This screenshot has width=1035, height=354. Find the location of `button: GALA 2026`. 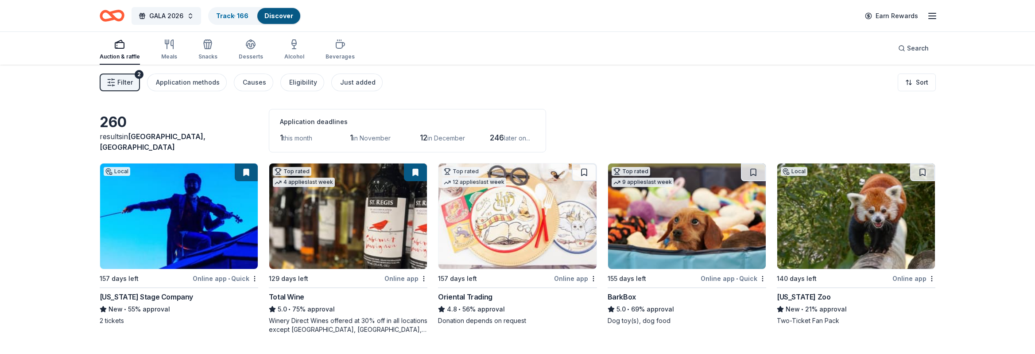

button: GALA 2026 is located at coordinates (166, 16).